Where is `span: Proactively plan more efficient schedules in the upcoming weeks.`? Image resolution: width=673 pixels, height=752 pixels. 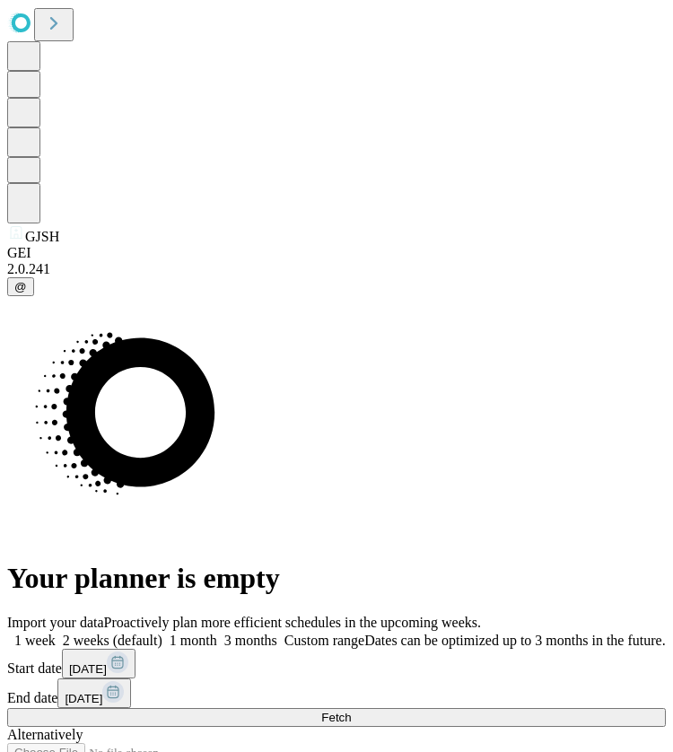
span: Proactively plan more efficient schedules in the upcoming weeks. is located at coordinates (292, 621).